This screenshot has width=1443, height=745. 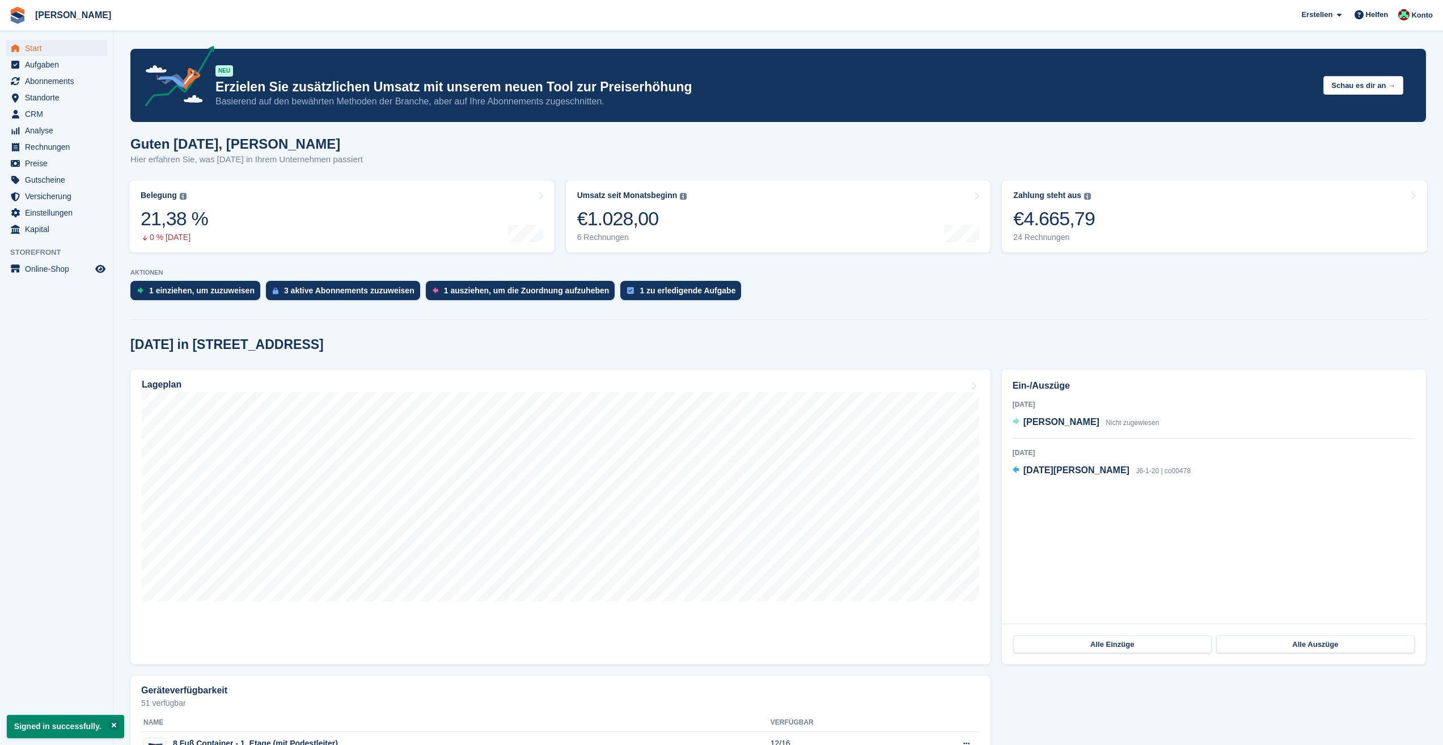 I want to click on span: Kapital, so click(x=59, y=229).